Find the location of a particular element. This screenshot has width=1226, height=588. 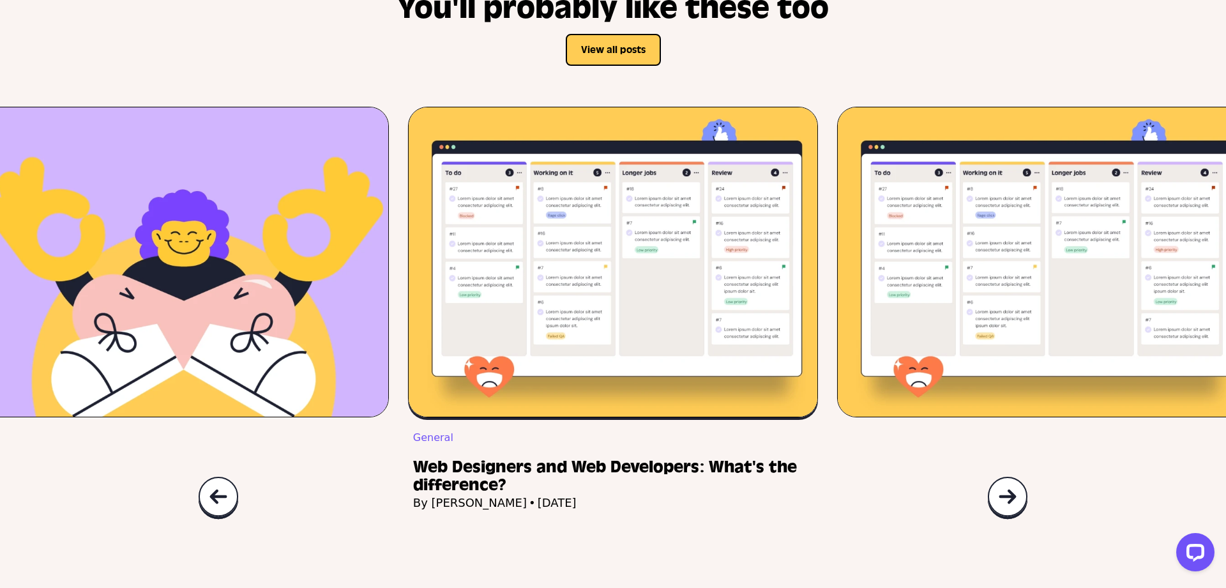

img: QualityHive is located at coordinates (218, 498).